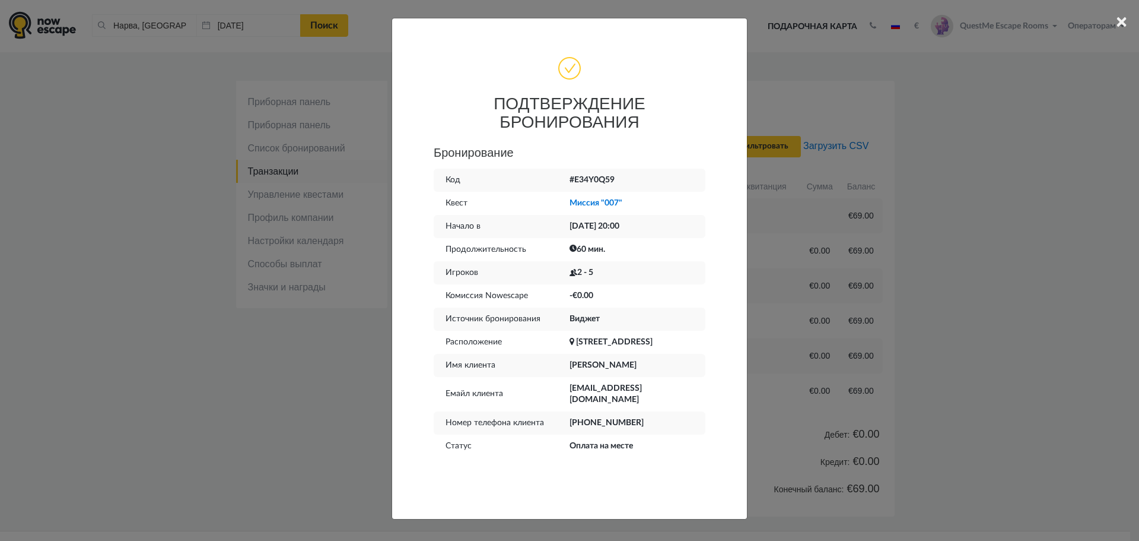 This screenshot has width=1139, height=541. Describe the element at coordinates (637, 446) in the screenshot. I see `td: Оплата на месте` at that location.